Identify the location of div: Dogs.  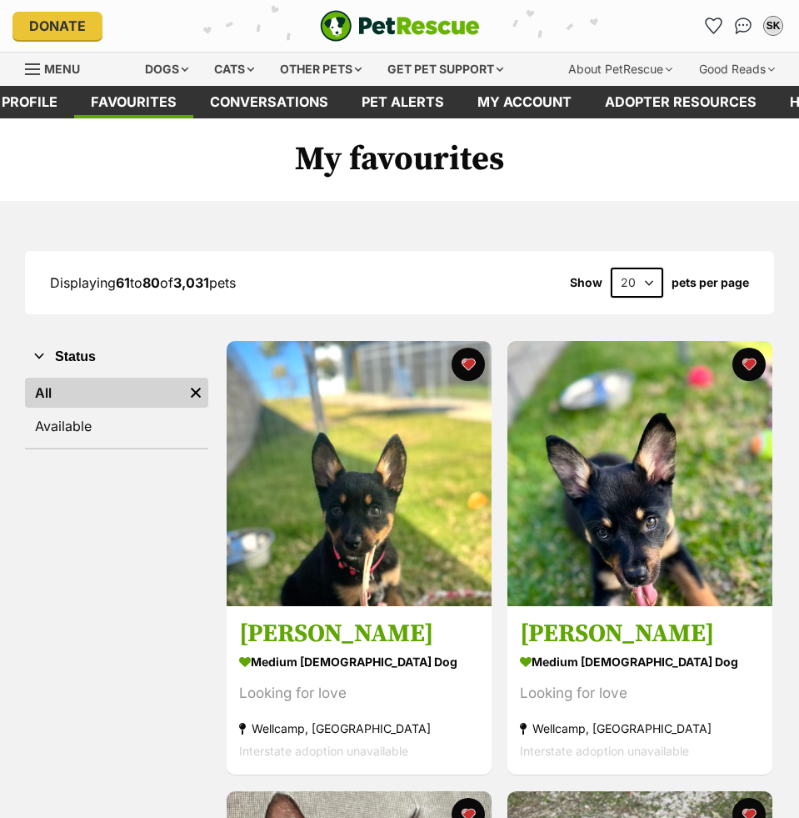
(167, 69).